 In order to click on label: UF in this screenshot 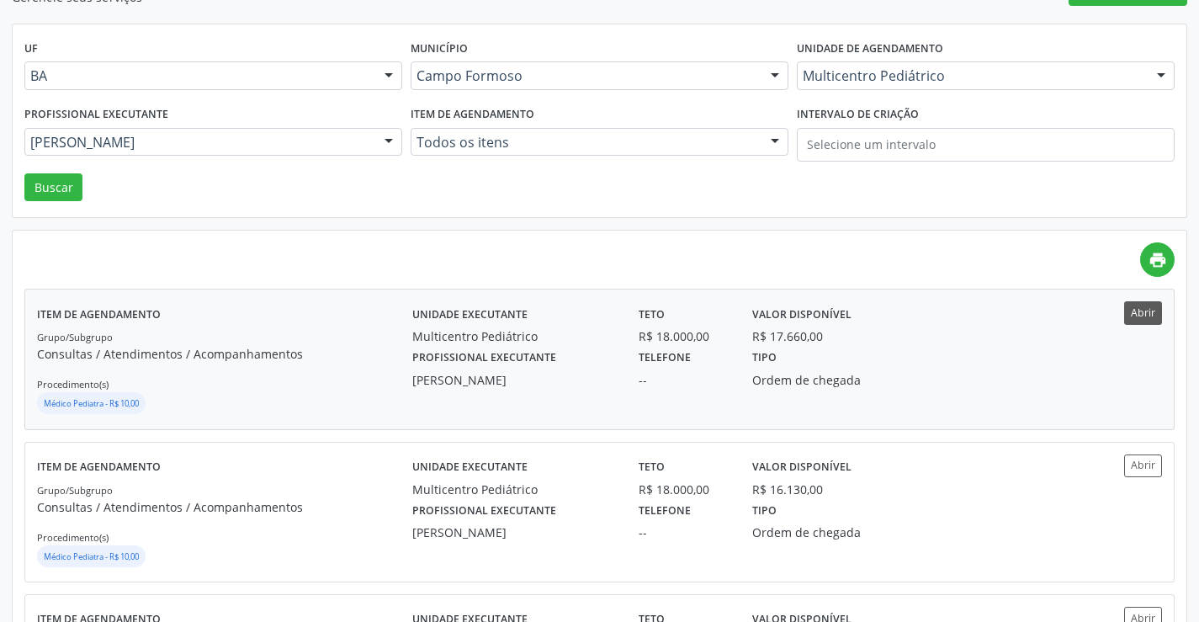, I will do `click(31, 49)`.